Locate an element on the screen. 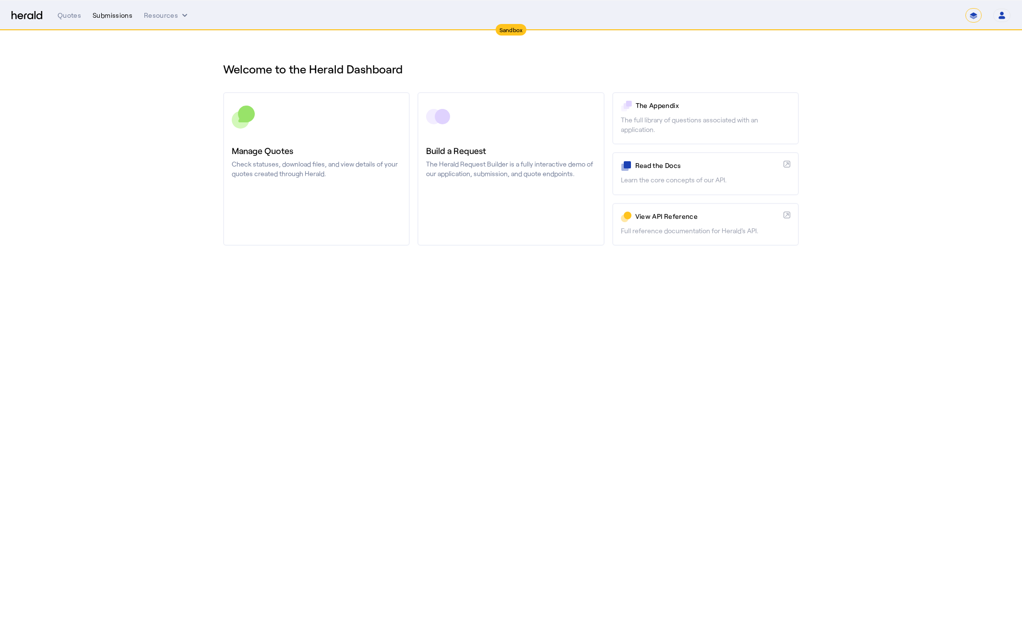  div: Submissions is located at coordinates (112, 15).